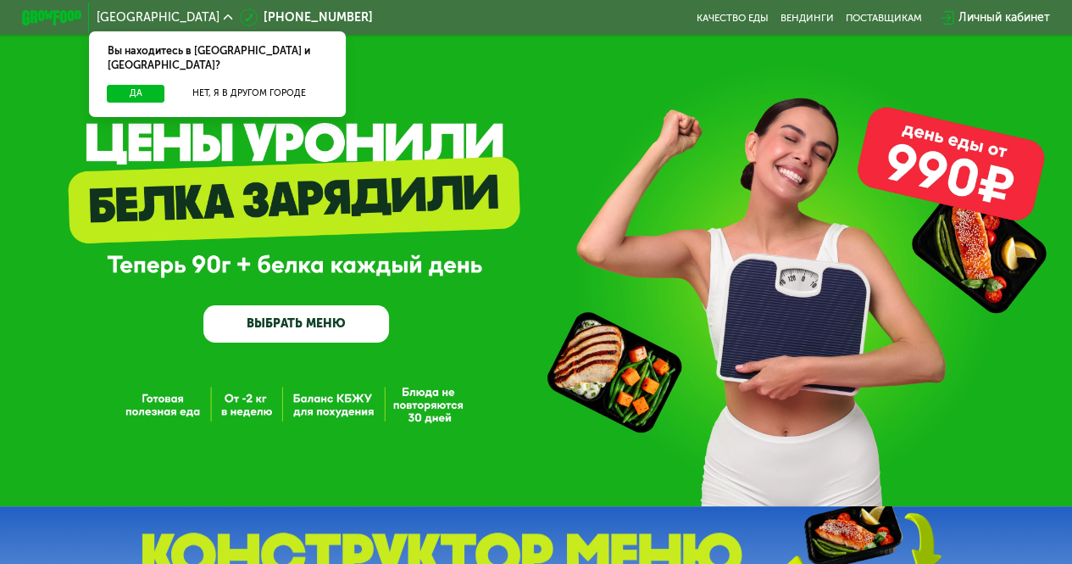 The image size is (1072, 564). I want to click on a: Вендинги, so click(807, 18).